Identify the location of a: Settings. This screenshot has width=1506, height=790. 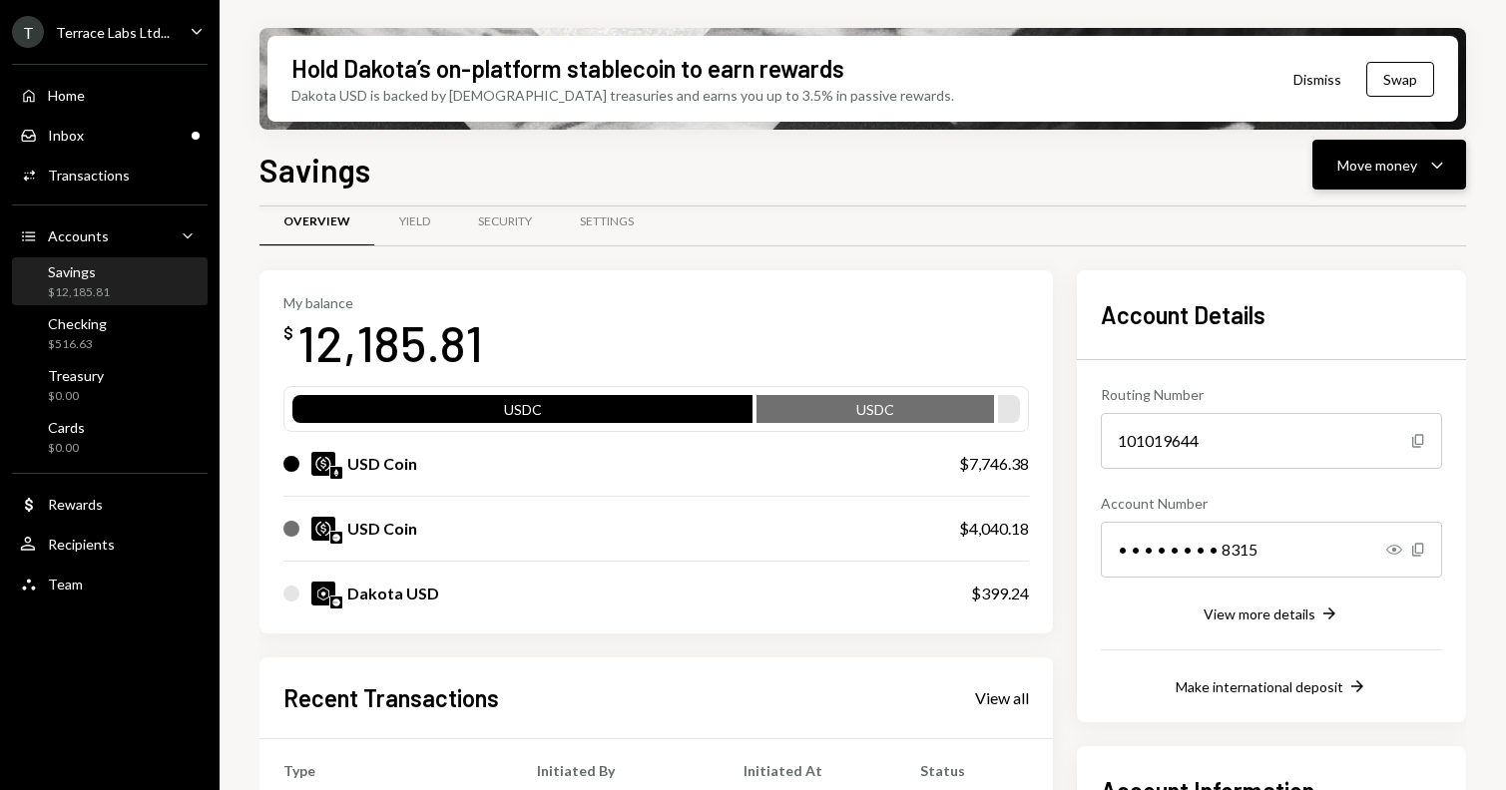
(607, 221).